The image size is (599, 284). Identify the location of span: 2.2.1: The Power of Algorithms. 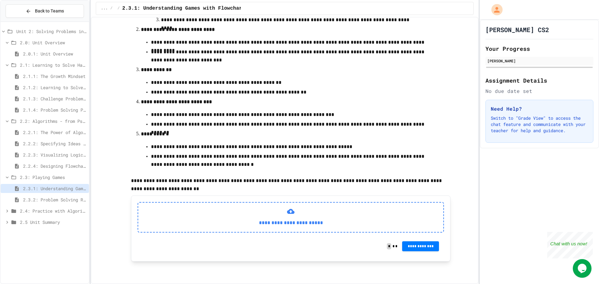
(55, 132).